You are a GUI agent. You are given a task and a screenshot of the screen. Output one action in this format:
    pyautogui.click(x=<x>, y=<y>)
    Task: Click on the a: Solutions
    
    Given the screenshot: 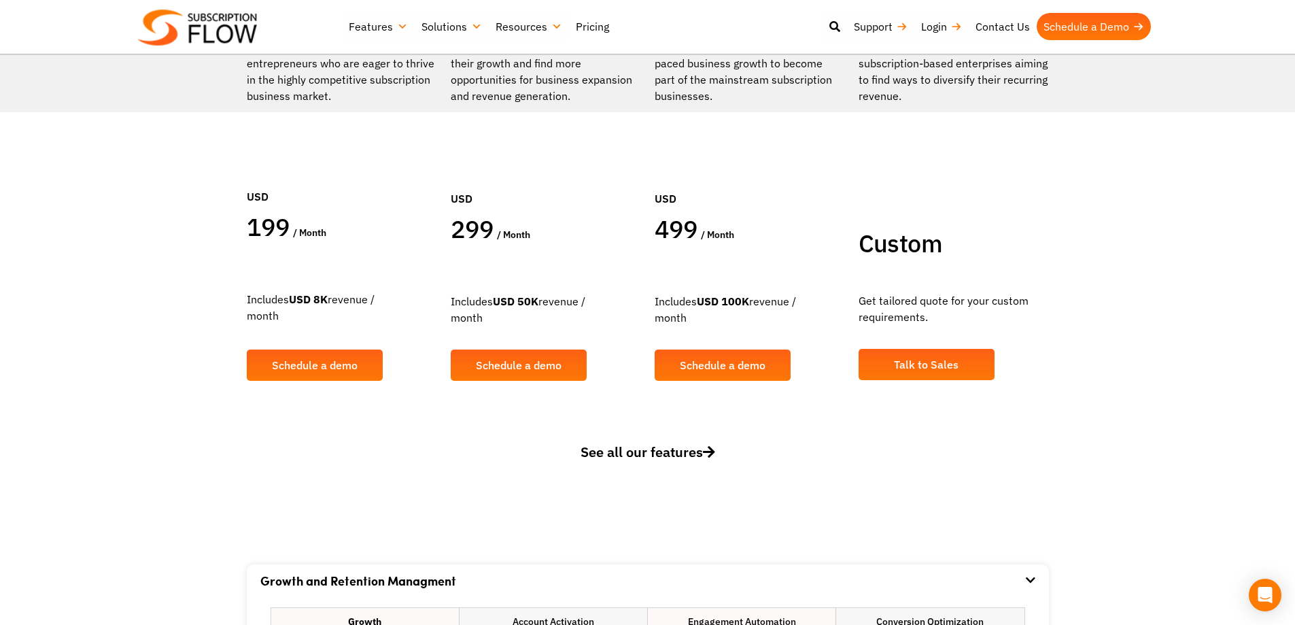 What is the action you would take?
    pyautogui.click(x=451, y=27)
    